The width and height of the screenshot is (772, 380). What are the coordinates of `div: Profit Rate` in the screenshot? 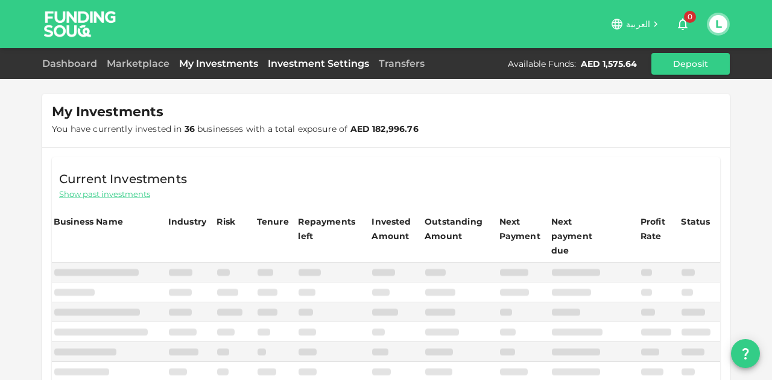 It's located at (659, 229).